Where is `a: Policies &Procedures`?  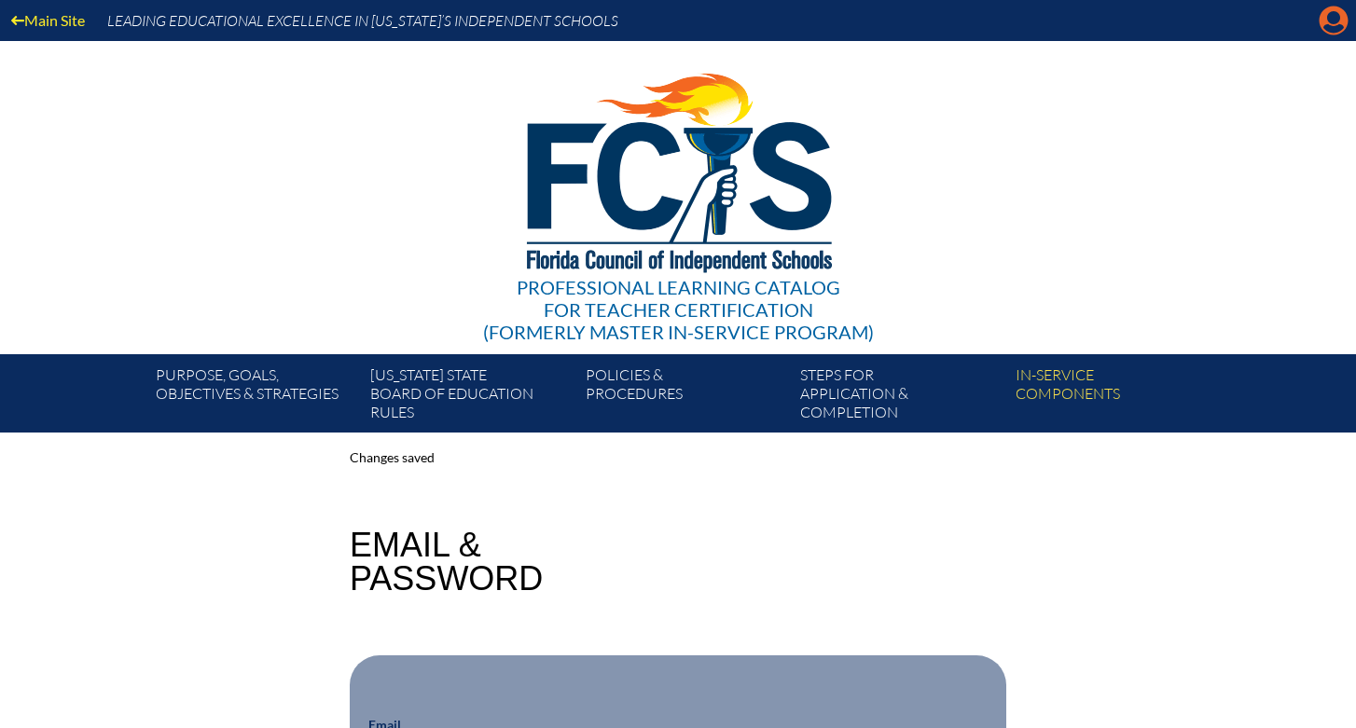
a: Policies &Procedures is located at coordinates (685, 397).